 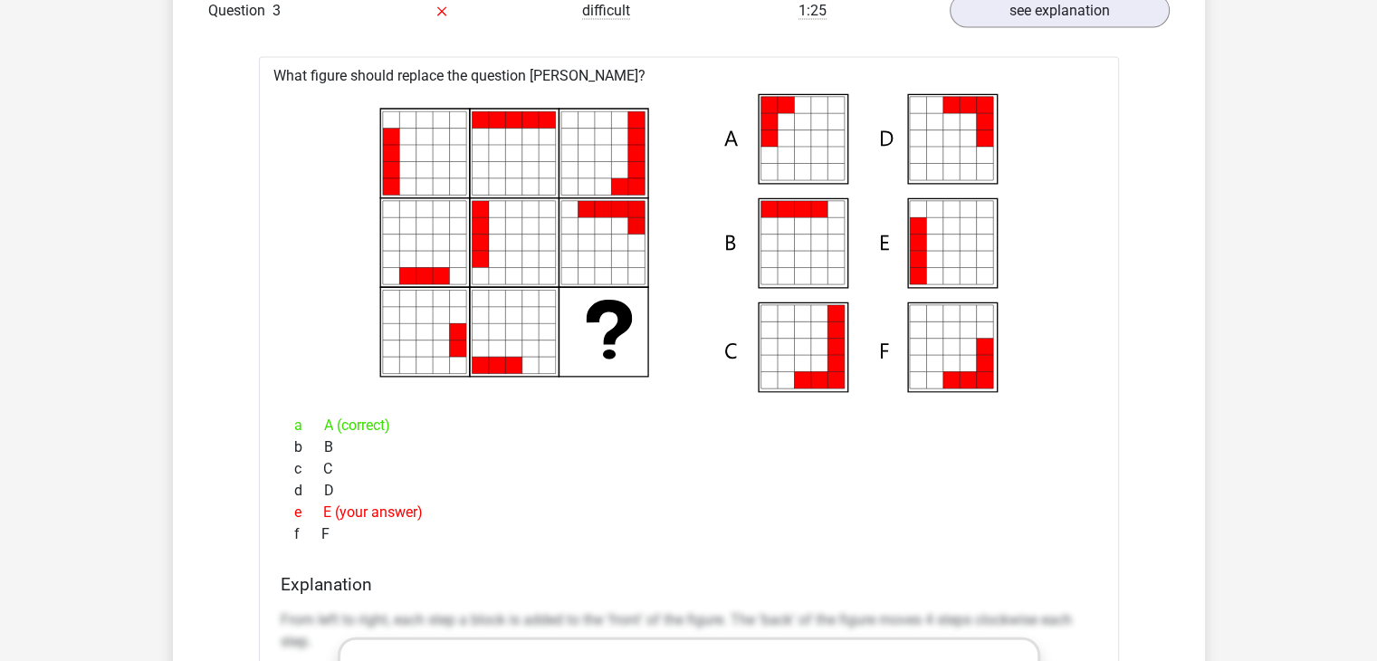 What do you see at coordinates (309, 469) in the screenshot?
I see `span: c` at bounding box center [309, 469].